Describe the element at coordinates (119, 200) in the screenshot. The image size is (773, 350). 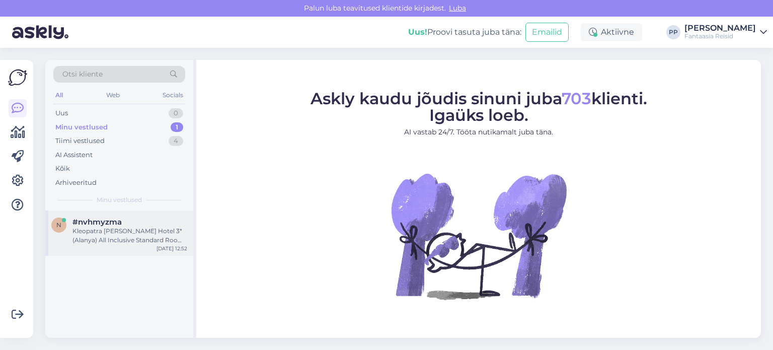
I see `span: Minu vestlused` at that location.